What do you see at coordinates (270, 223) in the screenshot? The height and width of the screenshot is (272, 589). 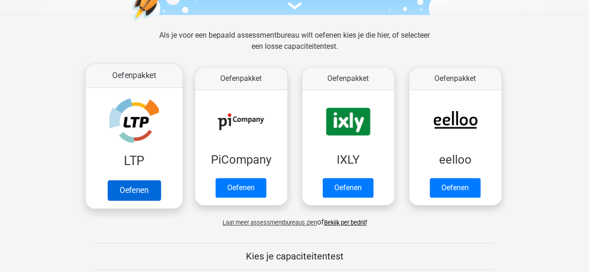 I see `span: Laat meer assessmentbureaus zien` at bounding box center [270, 223].